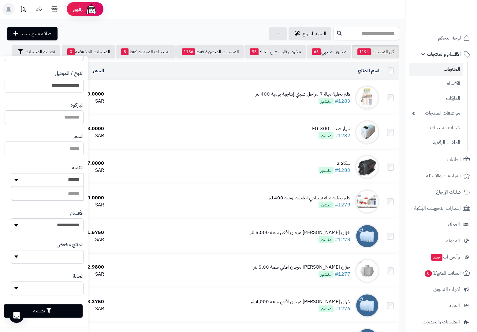  I want to click on span: التقارير, so click(454, 306).